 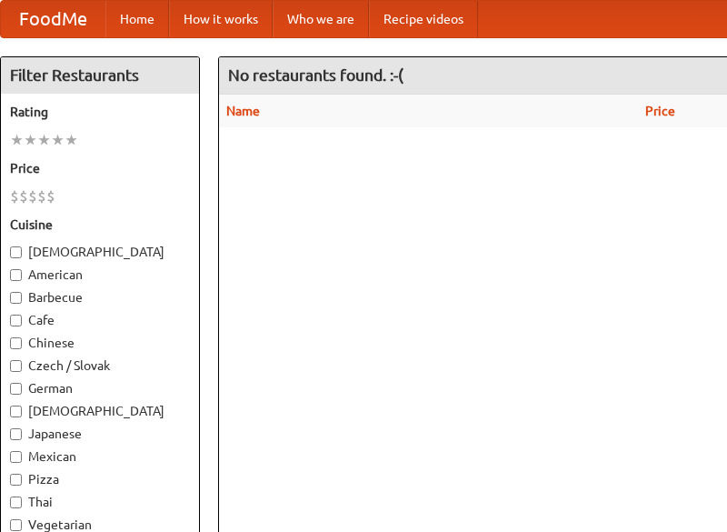 I want to click on label: Mexican, so click(x=100, y=456).